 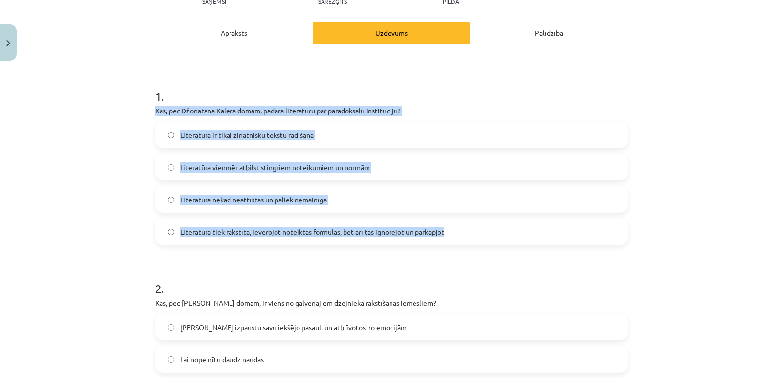 What do you see at coordinates (391, 32) in the screenshot?
I see `div: Uzdevums` at bounding box center [391, 32].